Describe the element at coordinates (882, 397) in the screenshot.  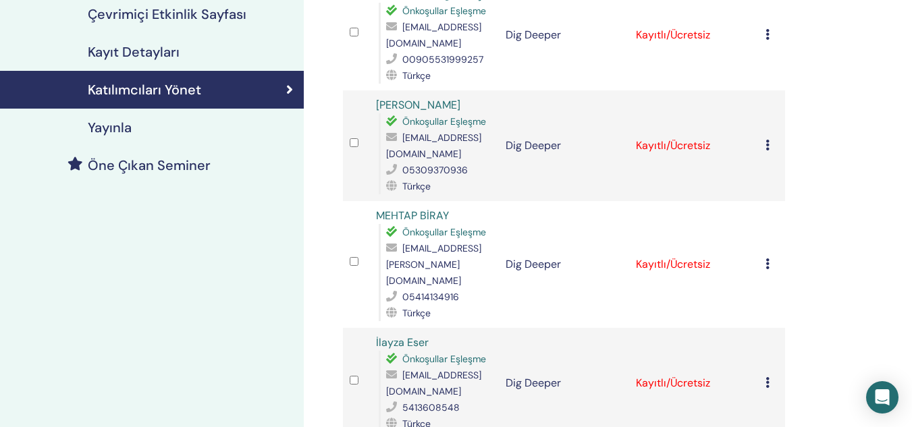
I see `div: Open Intercom Messenger` at that location.